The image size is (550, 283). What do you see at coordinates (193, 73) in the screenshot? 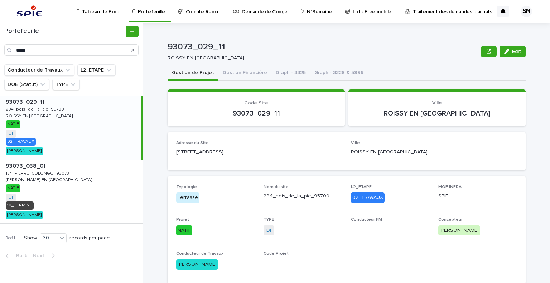
I see `button: Gestion de Projet` at bounding box center [193, 73].